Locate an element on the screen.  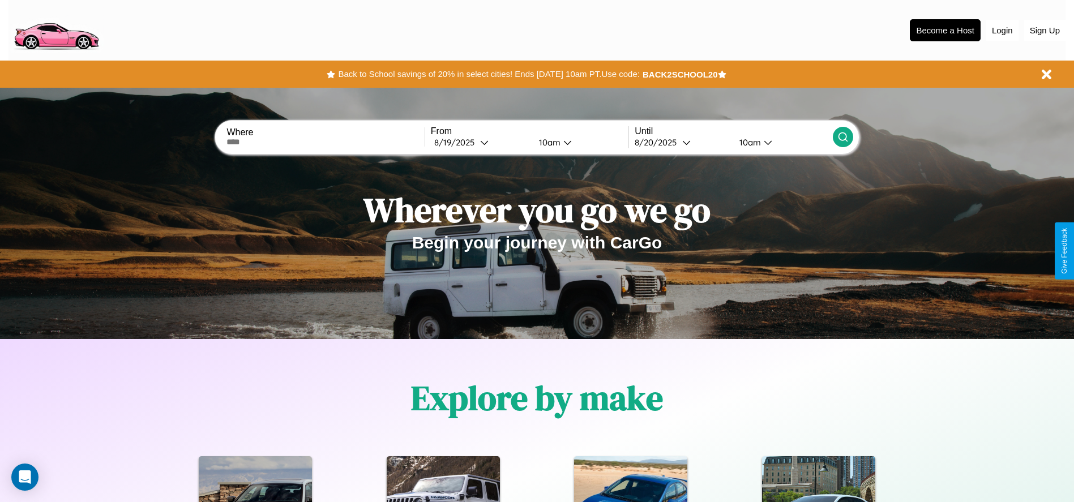
div: 8 / 20 / 2025 is located at coordinates (659, 142).